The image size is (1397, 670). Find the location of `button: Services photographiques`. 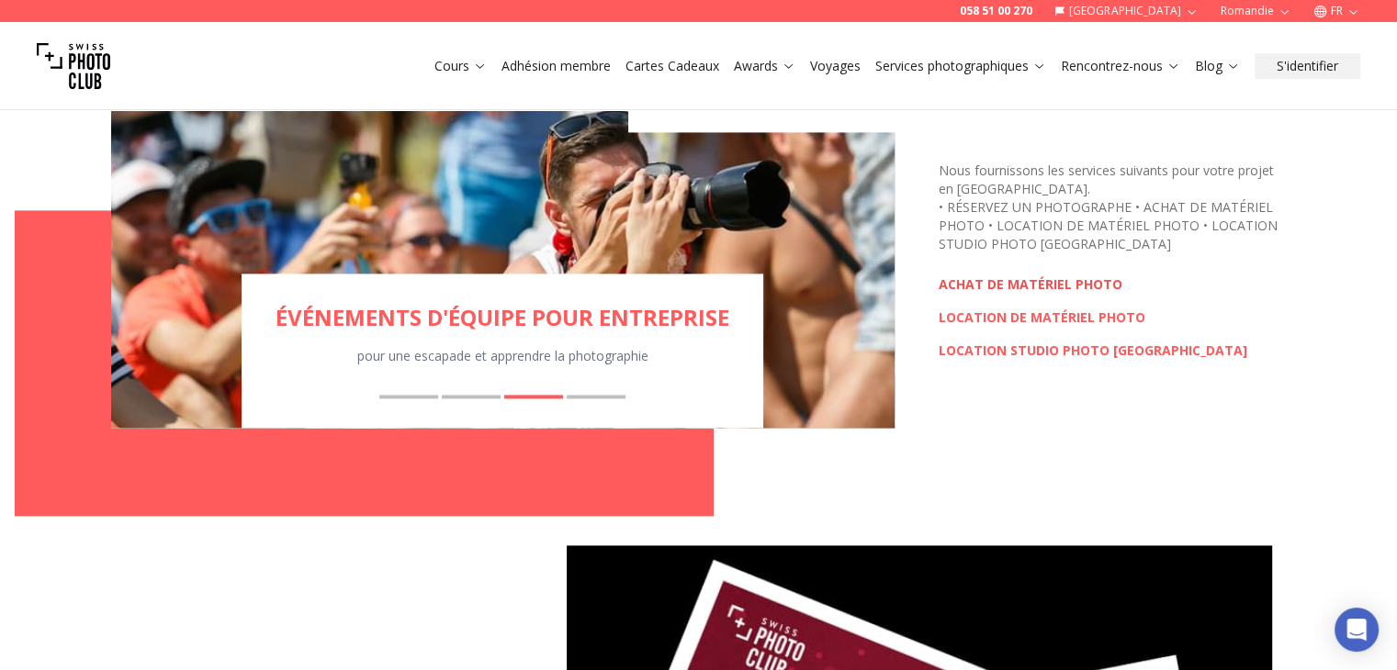

button: Services photographiques is located at coordinates (961, 66).